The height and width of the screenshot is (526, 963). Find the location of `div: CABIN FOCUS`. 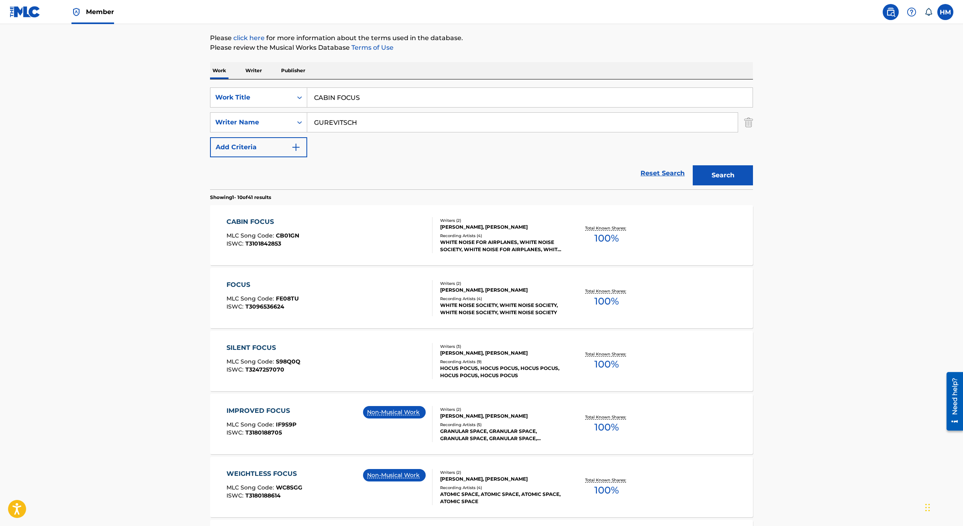

div: CABIN FOCUS is located at coordinates (263, 222).